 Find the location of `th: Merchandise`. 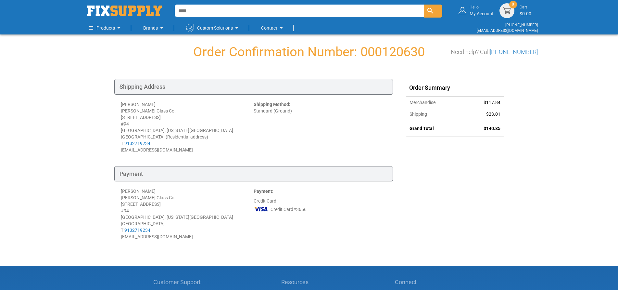

th: Merchandise is located at coordinates (435, 102).